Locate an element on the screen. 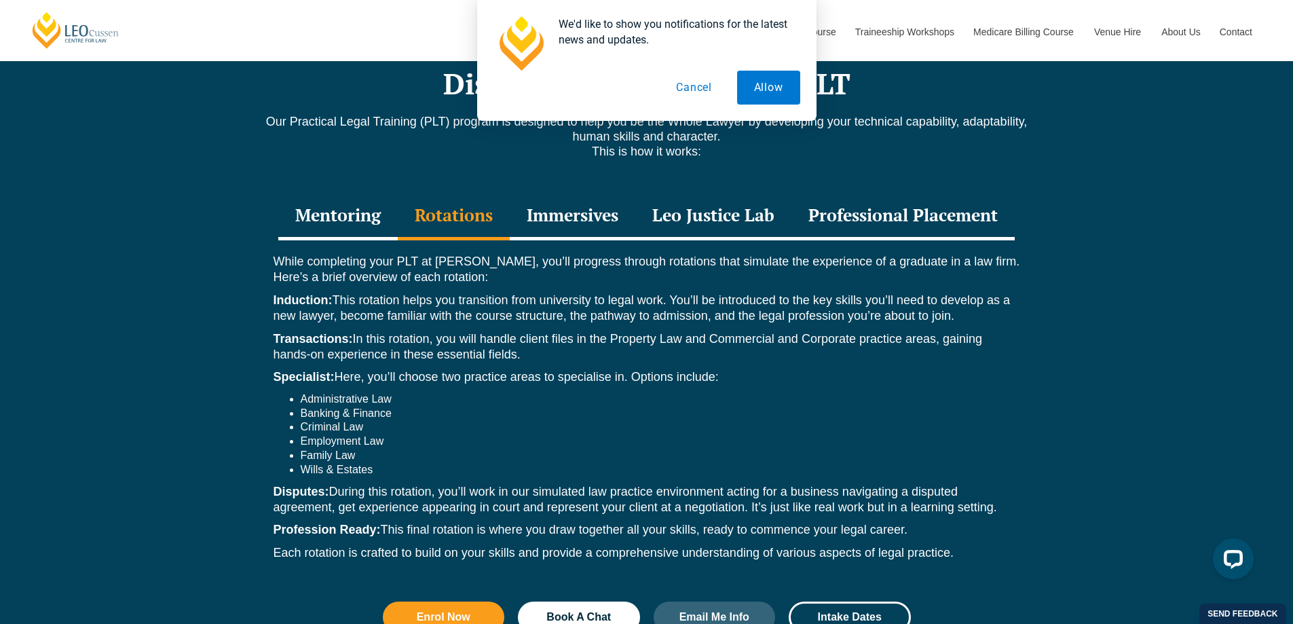 The height and width of the screenshot is (624, 1293). strong: Specialist: is located at coordinates (304, 377).